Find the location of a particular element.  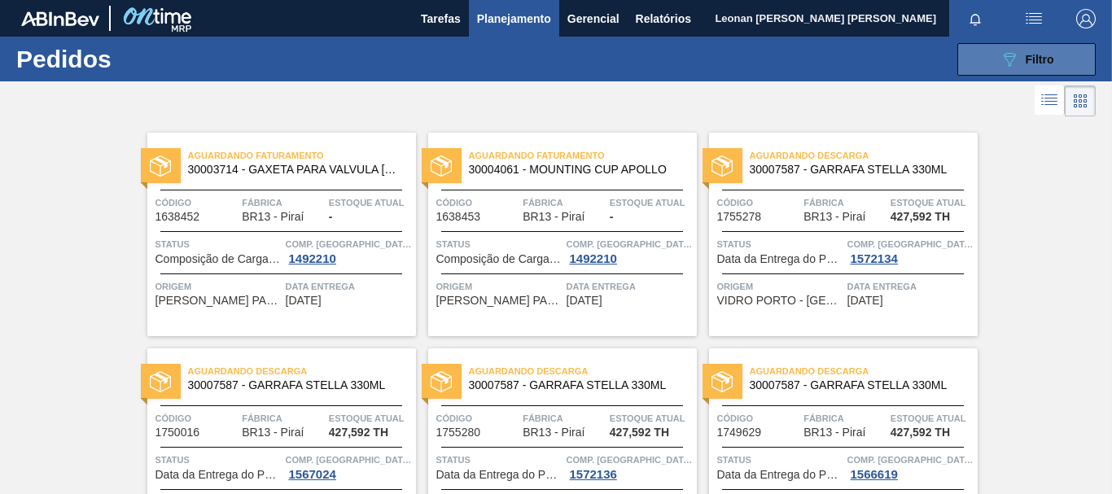

img: TNhmsLtSVTkK8tSr43FrP2fwEKptu5GPRR3wAAAABJRU5ErkJggg== is located at coordinates (60, 19).